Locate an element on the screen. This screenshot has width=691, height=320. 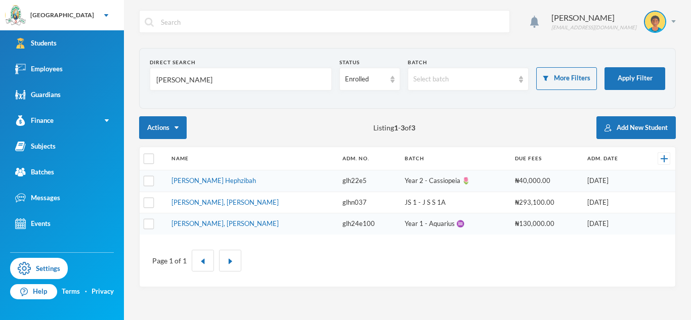
td: Year 2 - Cassiopeia 🌷 is located at coordinates (455, 181).